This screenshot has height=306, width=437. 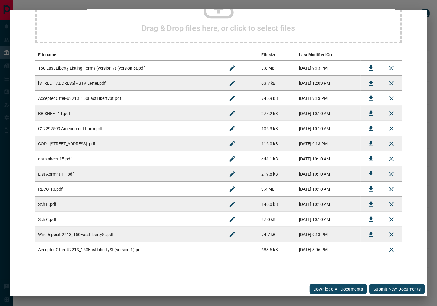 What do you see at coordinates (277, 144) in the screenshot?
I see `td: 116.0 kB` at bounding box center [277, 144].